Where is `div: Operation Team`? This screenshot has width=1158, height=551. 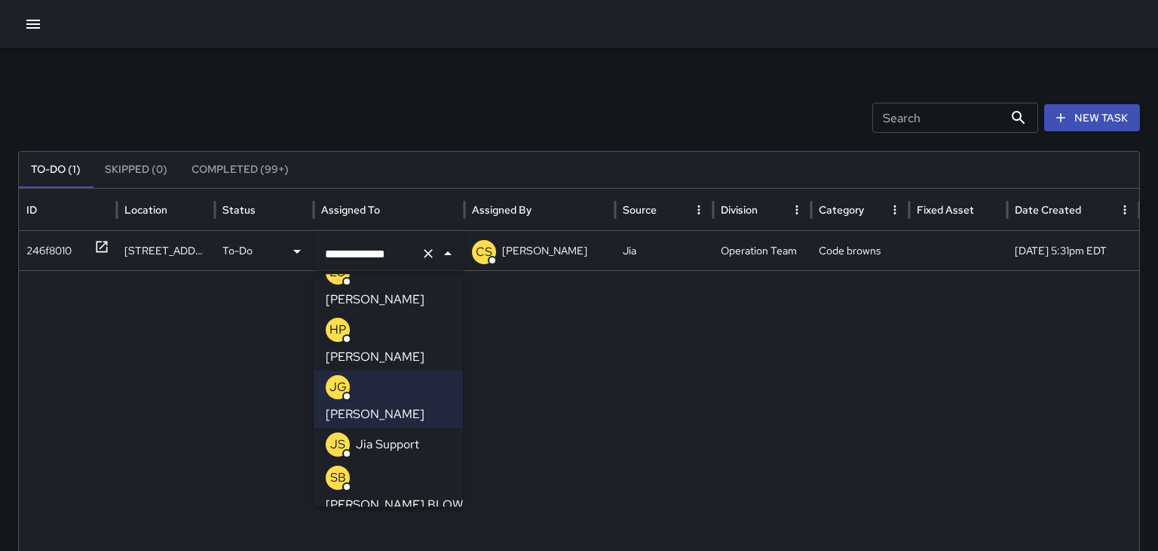
div: Operation Team is located at coordinates (763, 250).